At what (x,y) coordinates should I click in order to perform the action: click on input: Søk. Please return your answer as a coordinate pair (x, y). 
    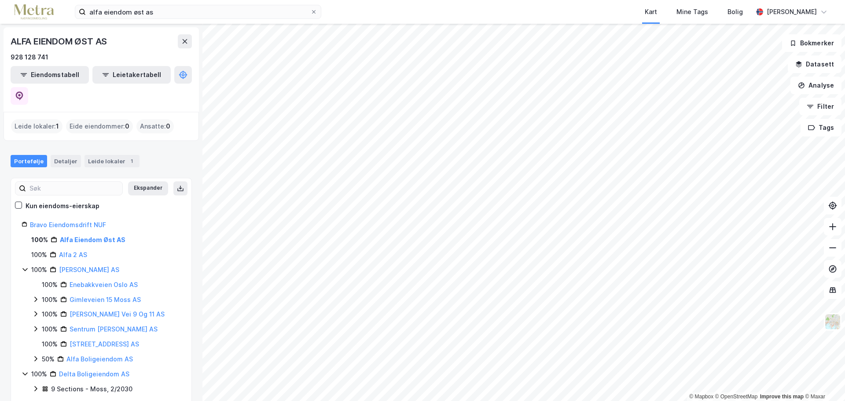
    Looking at the image, I should click on (74, 188).